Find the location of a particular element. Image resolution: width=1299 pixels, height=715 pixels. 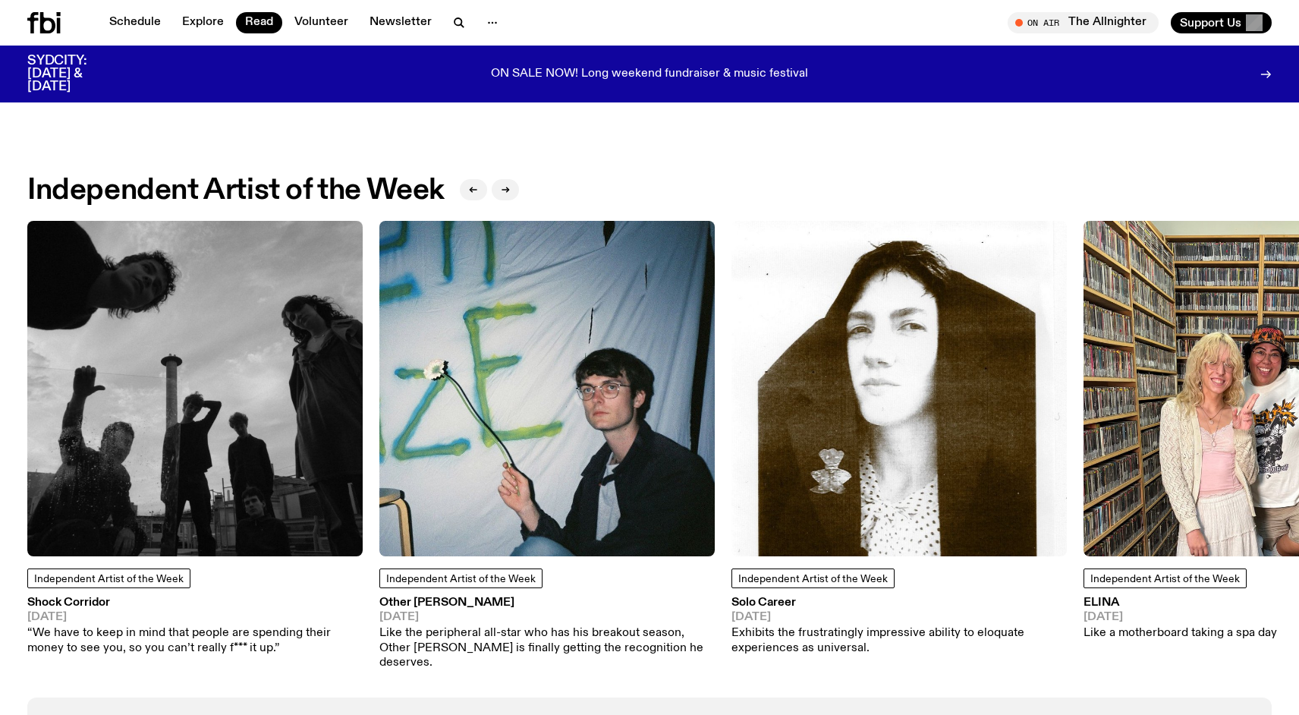

a: Newsletter is located at coordinates (401, 23).